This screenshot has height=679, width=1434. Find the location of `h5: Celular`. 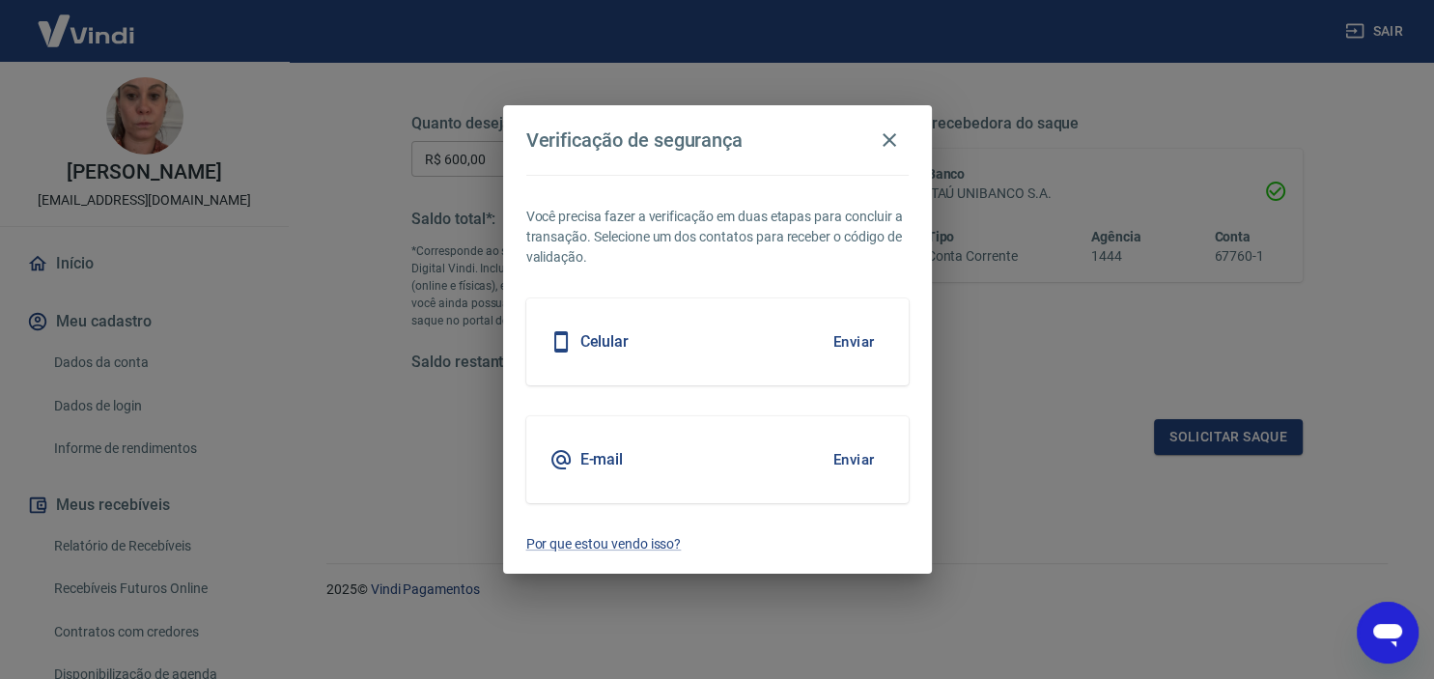

h5: Celular is located at coordinates (604, 342).